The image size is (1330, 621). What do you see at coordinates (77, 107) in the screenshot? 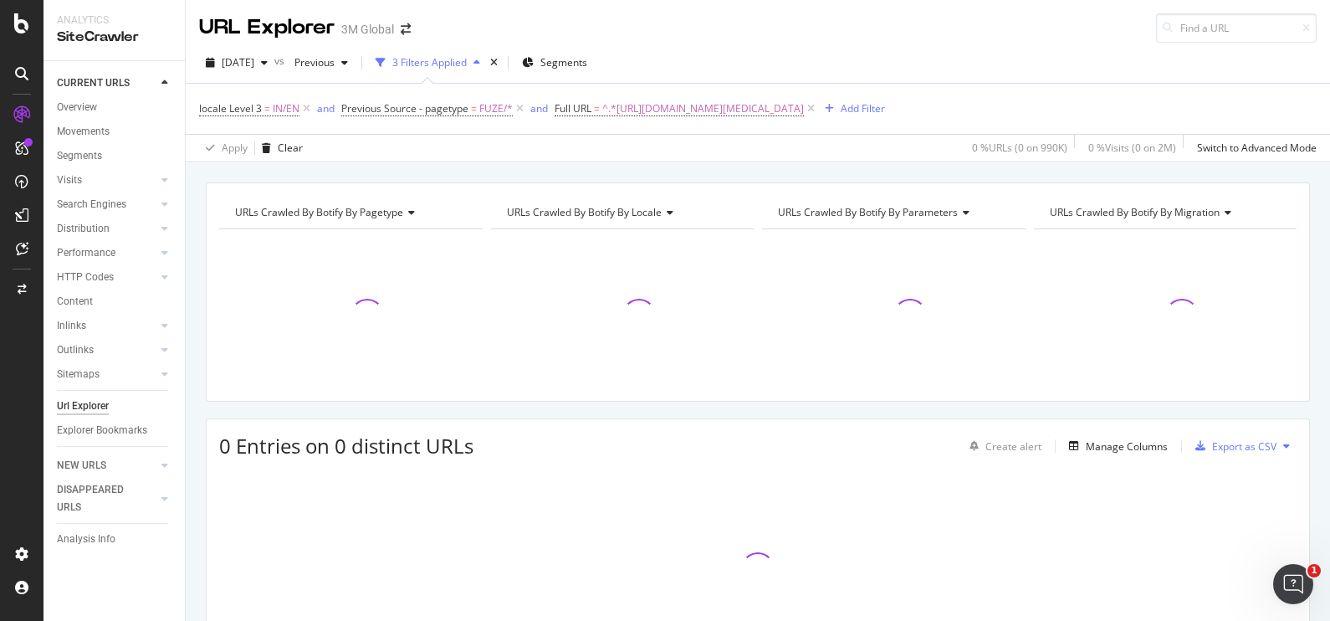
I see `div: Overview` at bounding box center [77, 107].